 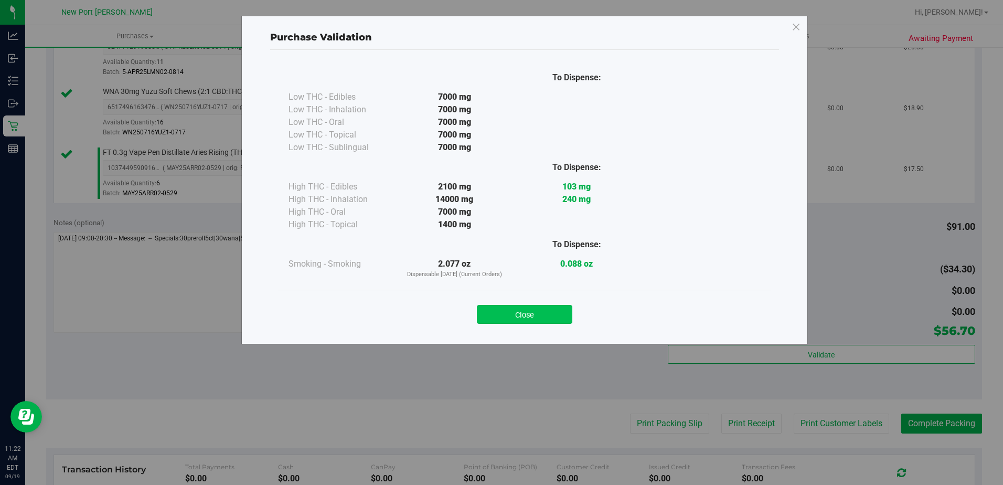 What do you see at coordinates (341, 199) in the screenshot?
I see `div: High THC - Inhalation` at bounding box center [341, 199].